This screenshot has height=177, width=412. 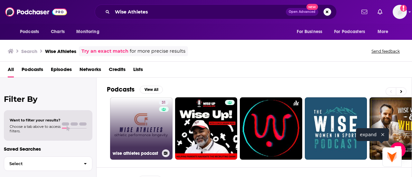 What do you see at coordinates (404, 8) in the screenshot?
I see `svg: Add a profile image` at bounding box center [404, 8].